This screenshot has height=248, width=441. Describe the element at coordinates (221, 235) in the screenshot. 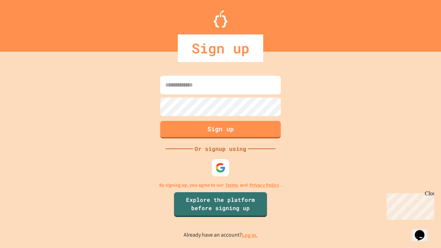

I see `p: Already have an account?` at that location.